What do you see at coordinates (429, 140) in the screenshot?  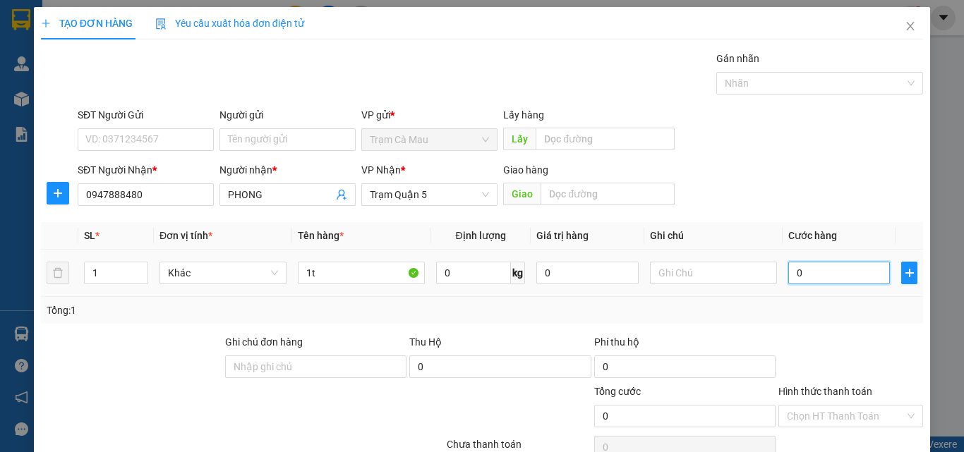 I see `span: Trạm Cà Mau` at bounding box center [429, 140].